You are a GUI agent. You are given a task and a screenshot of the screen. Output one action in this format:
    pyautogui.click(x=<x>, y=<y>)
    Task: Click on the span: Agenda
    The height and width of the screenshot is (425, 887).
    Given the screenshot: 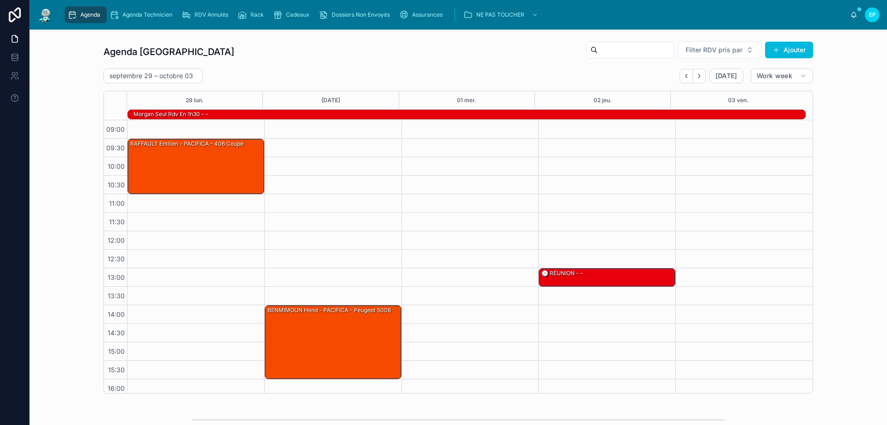 What is the action you would take?
    pyautogui.click(x=90, y=15)
    